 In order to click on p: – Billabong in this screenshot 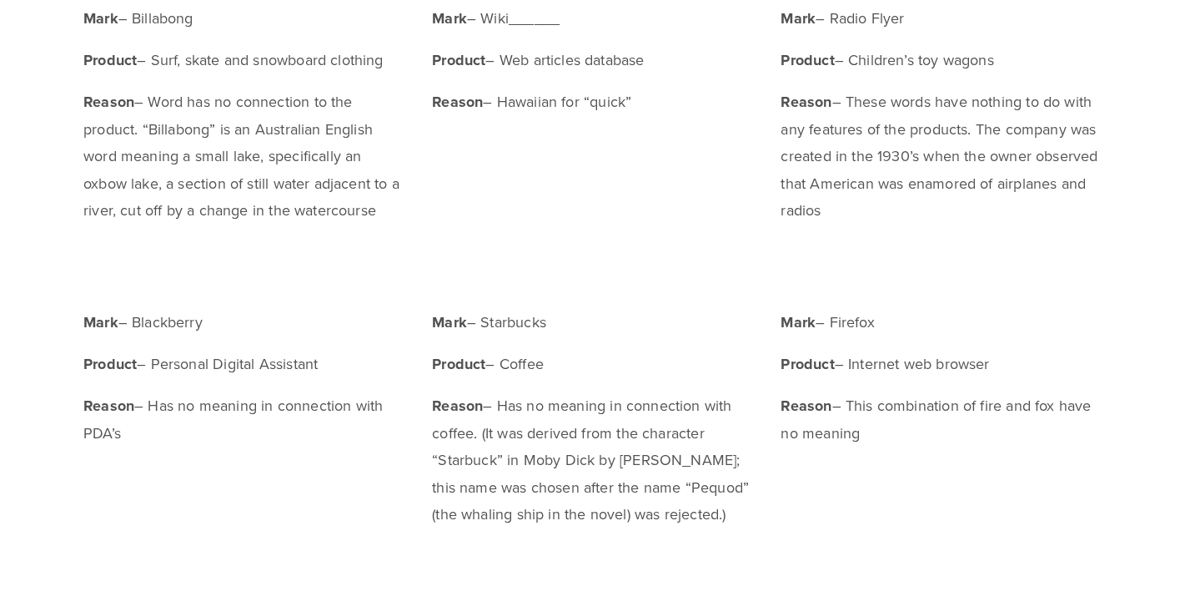, I will do `click(244, 18)`.